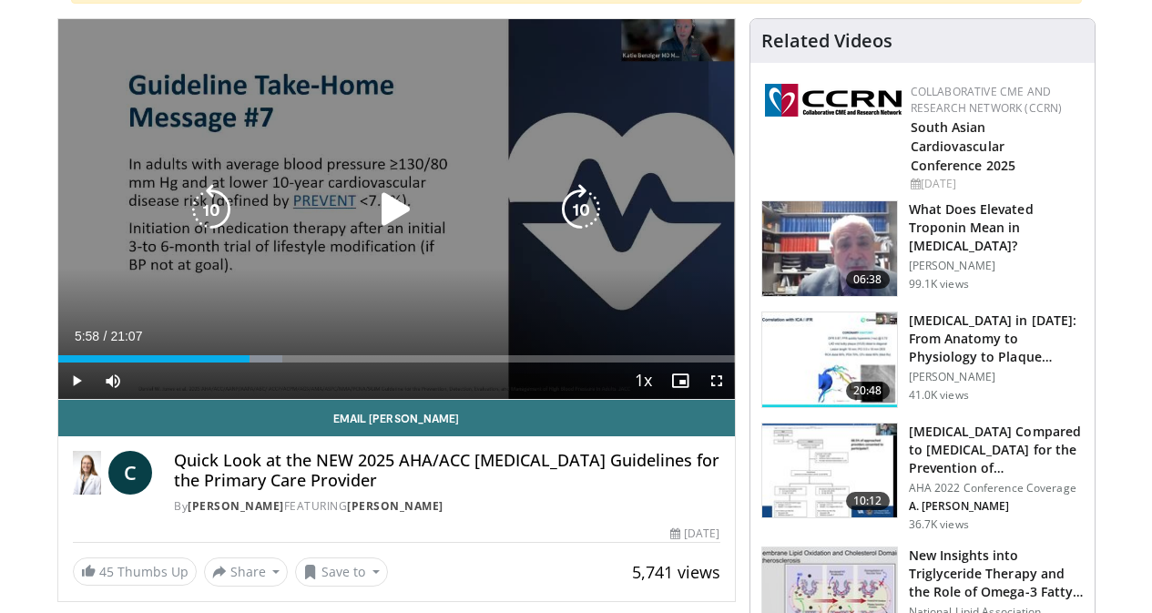 This screenshot has width=1152, height=613. I want to click on img: Dr. Catherine P. Benziger, so click(87, 473).